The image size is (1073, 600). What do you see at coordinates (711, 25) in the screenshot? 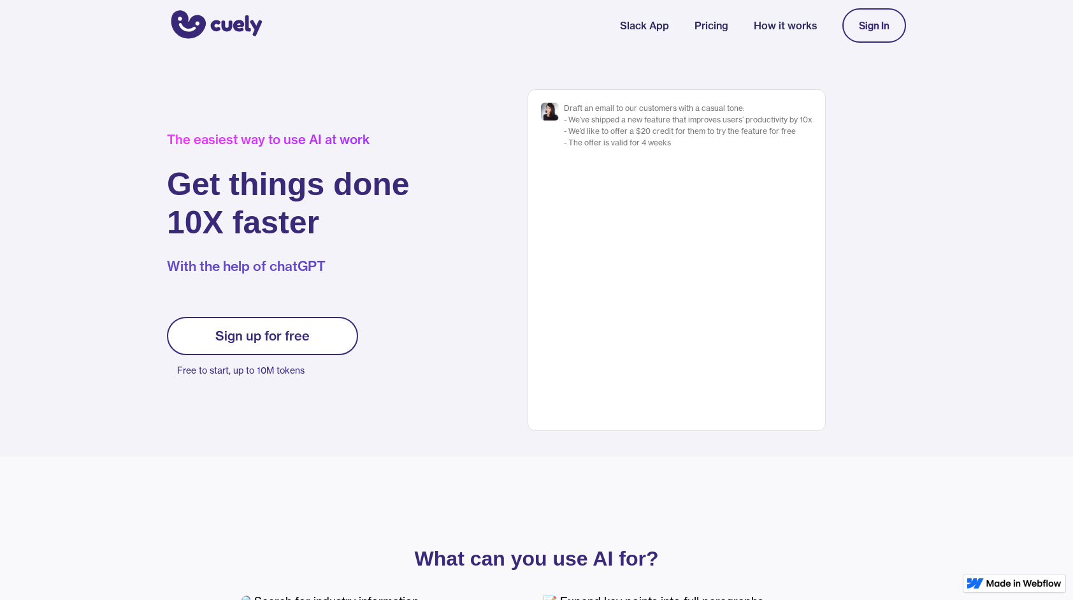
I see `a: Pricing` at bounding box center [711, 25].